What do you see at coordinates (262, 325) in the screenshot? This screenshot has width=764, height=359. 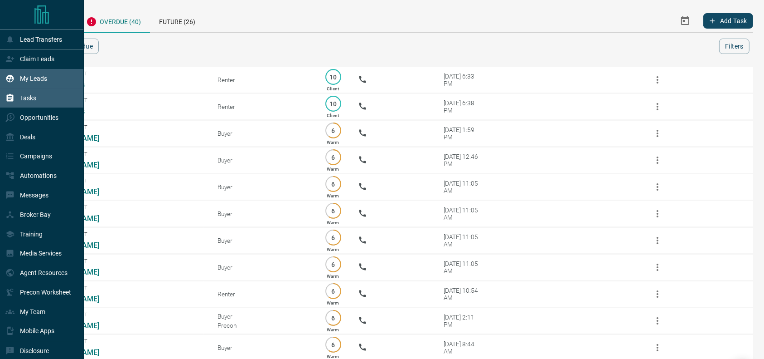 I see `div: Precon` at bounding box center [262, 325].